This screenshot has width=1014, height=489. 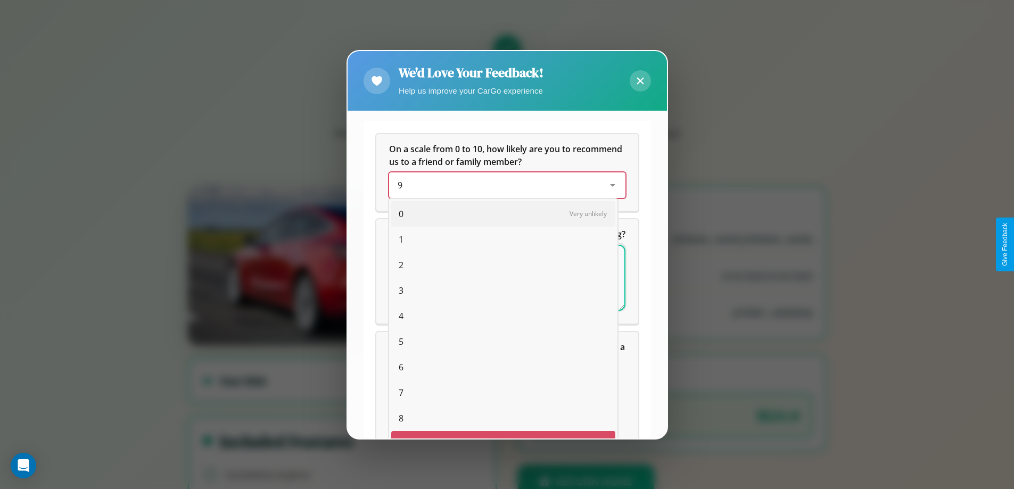 What do you see at coordinates (1005, 244) in the screenshot?
I see `div: Give Feedback` at bounding box center [1005, 244].